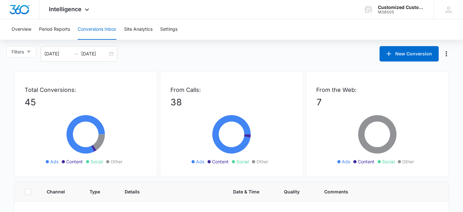  I want to click on input: Start date, so click(58, 54).